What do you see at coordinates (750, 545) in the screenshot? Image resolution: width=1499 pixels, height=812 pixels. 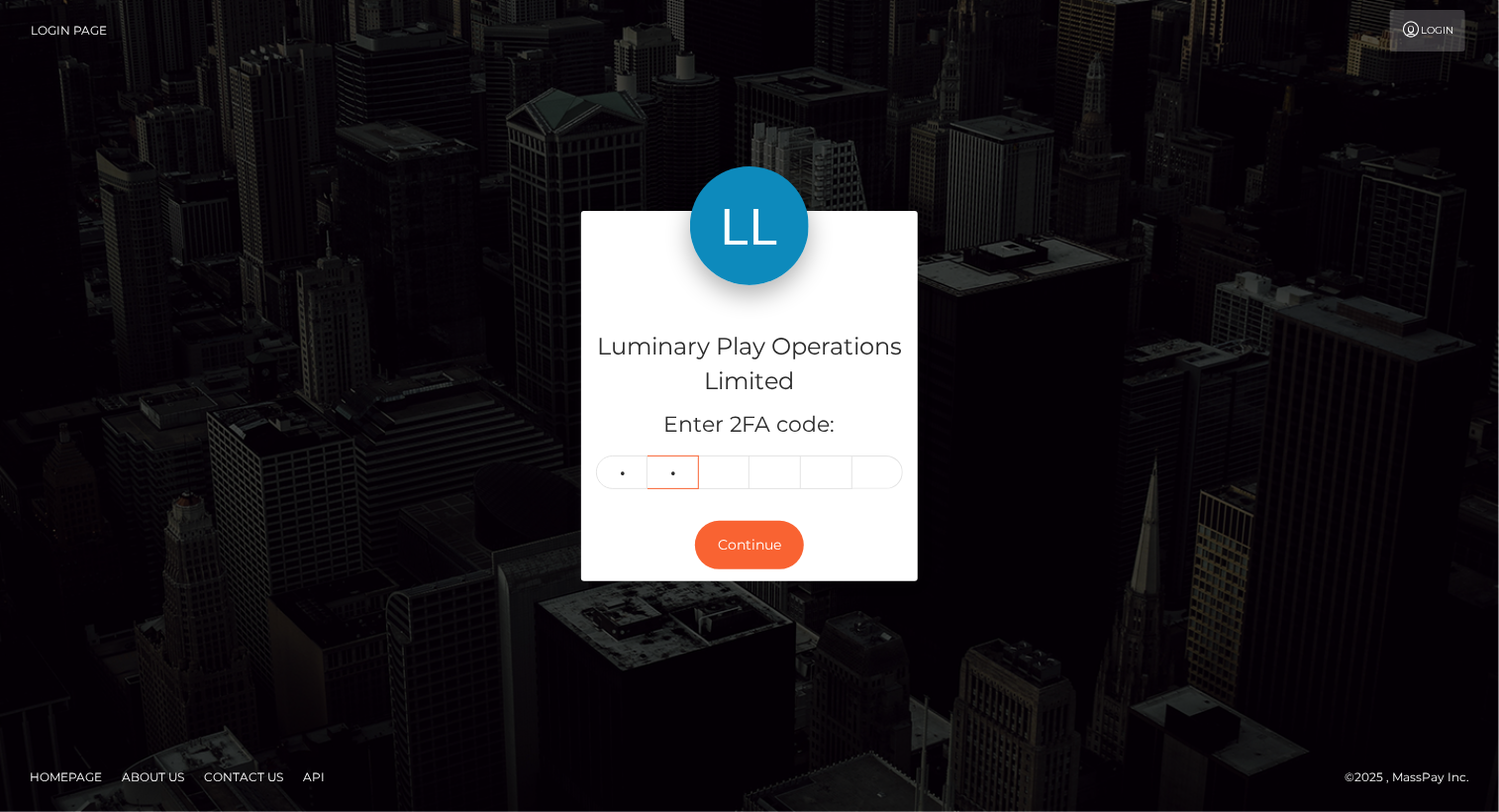 I see `button: Continue` at bounding box center [750, 545].